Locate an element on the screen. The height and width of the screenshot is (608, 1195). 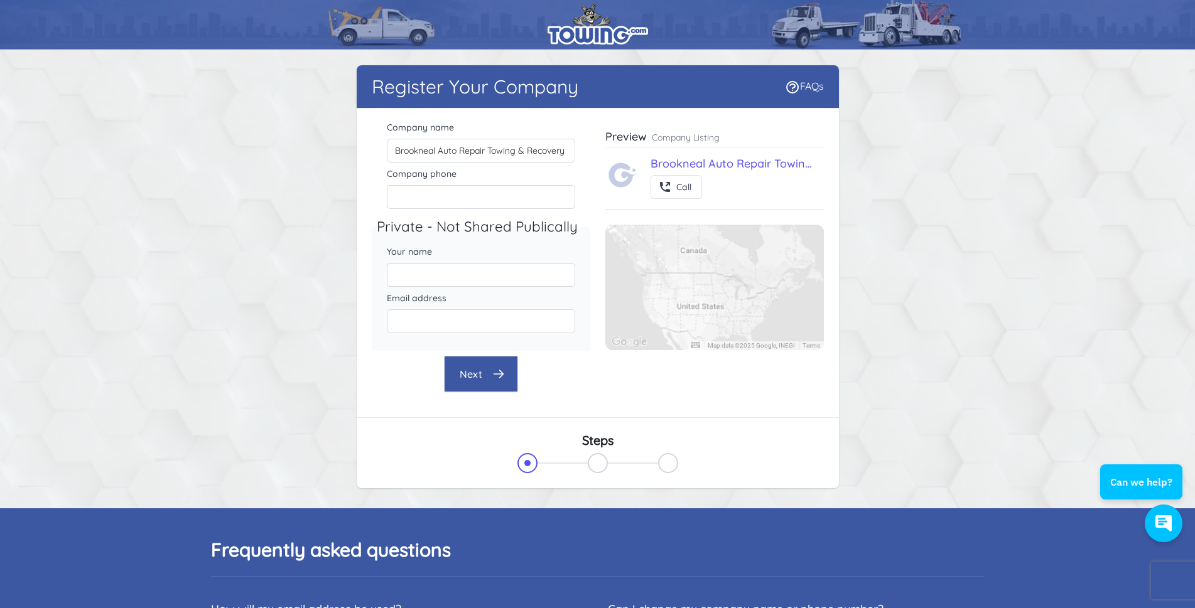
a: FAQs is located at coordinates (804, 86).